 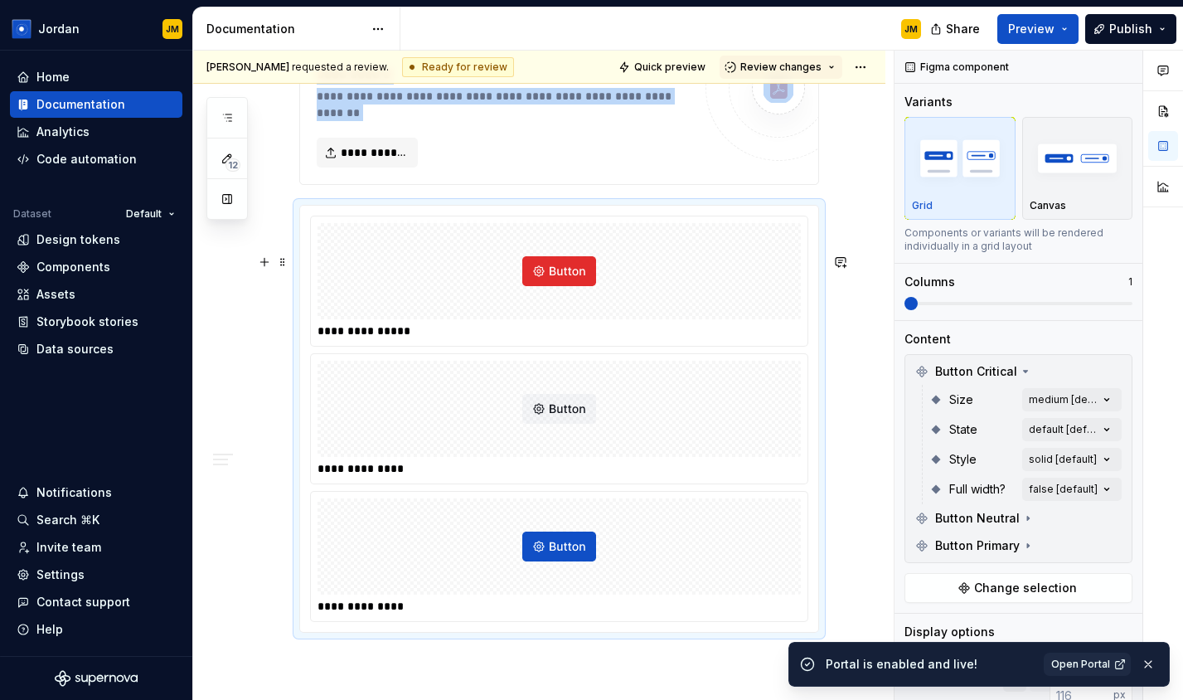 What do you see at coordinates (96, 602) in the screenshot?
I see `button: Contact support` at bounding box center [96, 602].